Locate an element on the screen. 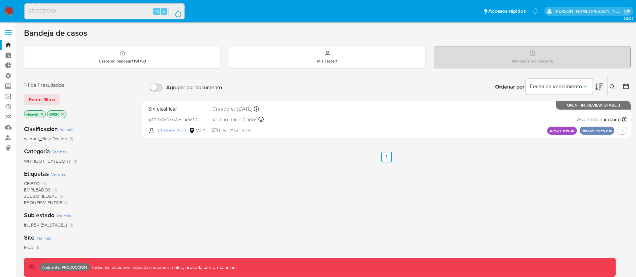 This screenshot has width=636, height=277. p: Ambiente: PRODUCCIÓN is located at coordinates (64, 267).